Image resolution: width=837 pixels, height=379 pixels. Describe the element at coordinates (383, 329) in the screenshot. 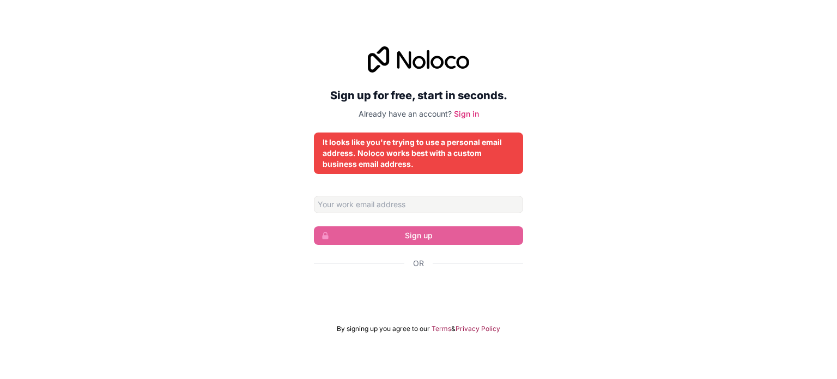

I see `span: By signing up you agree to our` at that location.